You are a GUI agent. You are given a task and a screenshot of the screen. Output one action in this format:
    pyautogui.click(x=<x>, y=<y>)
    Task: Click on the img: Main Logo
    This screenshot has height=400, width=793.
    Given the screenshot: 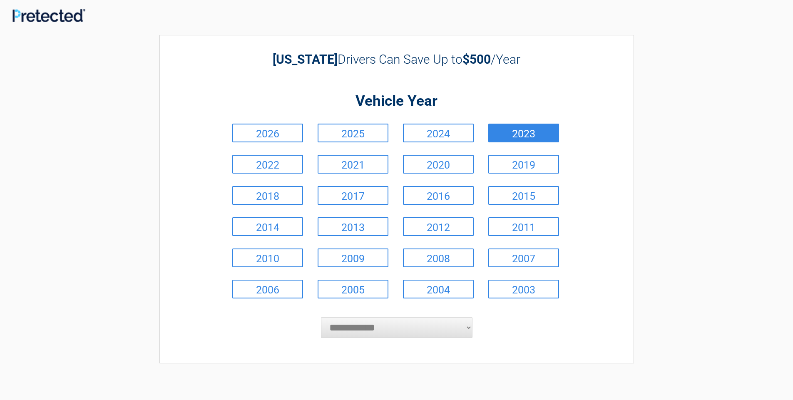 What is the action you would take?
    pyautogui.click(x=49, y=15)
    